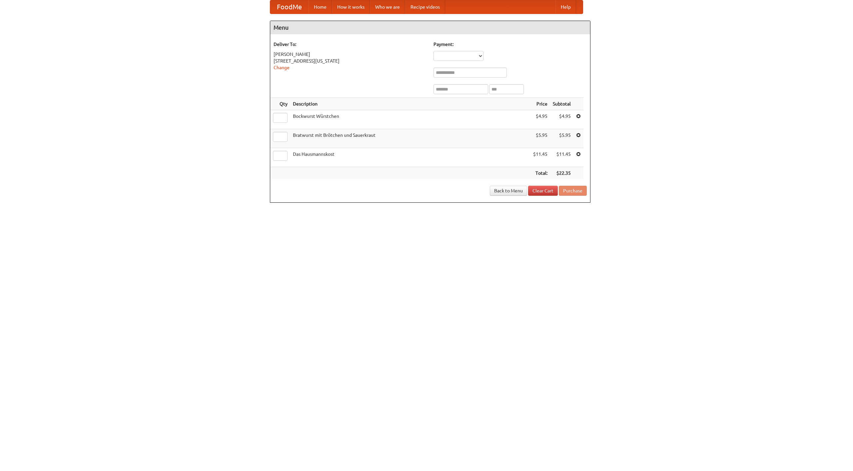 This screenshot has width=853, height=471. Describe the element at coordinates (387, 7) in the screenshot. I see `a: Who we are` at that location.